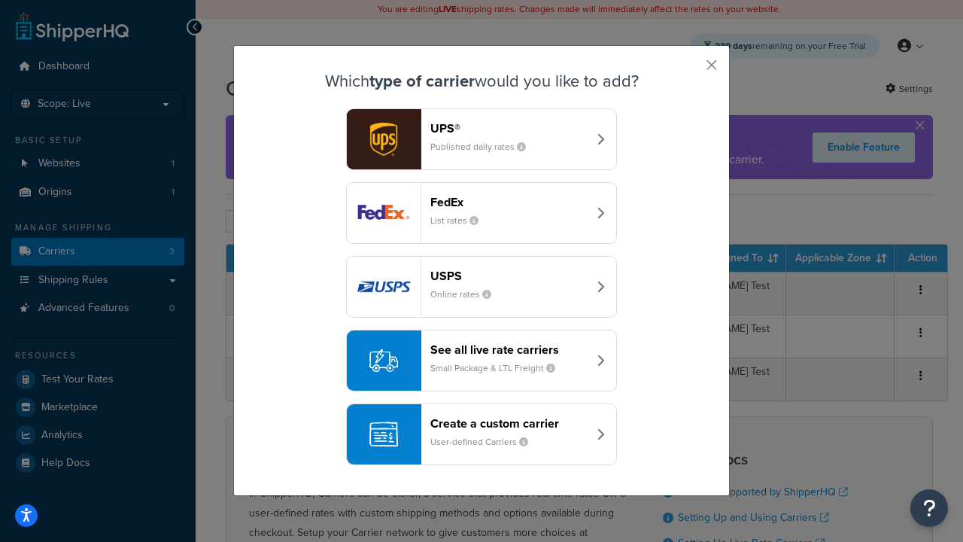 The height and width of the screenshot is (542, 963). I want to click on button: Open Resource Center, so click(929, 508).